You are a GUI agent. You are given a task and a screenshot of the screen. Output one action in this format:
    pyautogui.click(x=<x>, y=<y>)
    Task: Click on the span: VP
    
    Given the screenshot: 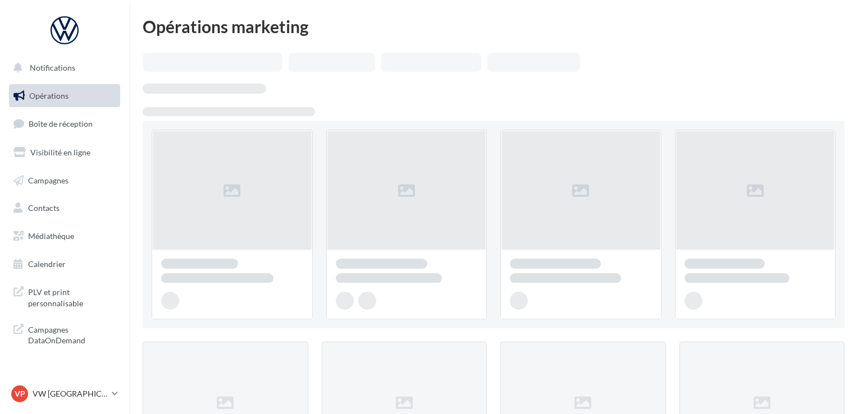 What is the action you would take?
    pyautogui.click(x=20, y=394)
    